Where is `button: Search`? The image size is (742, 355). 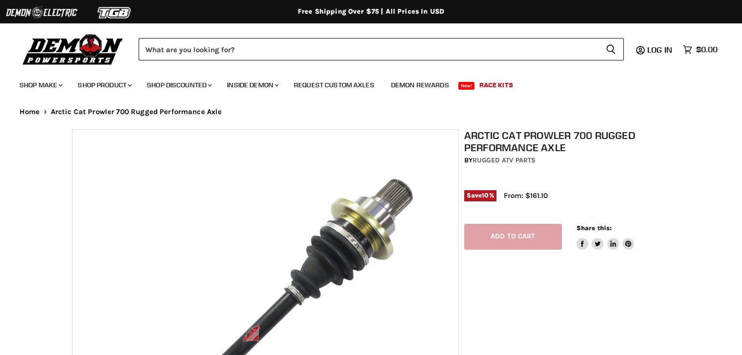 button: Search is located at coordinates (610, 49).